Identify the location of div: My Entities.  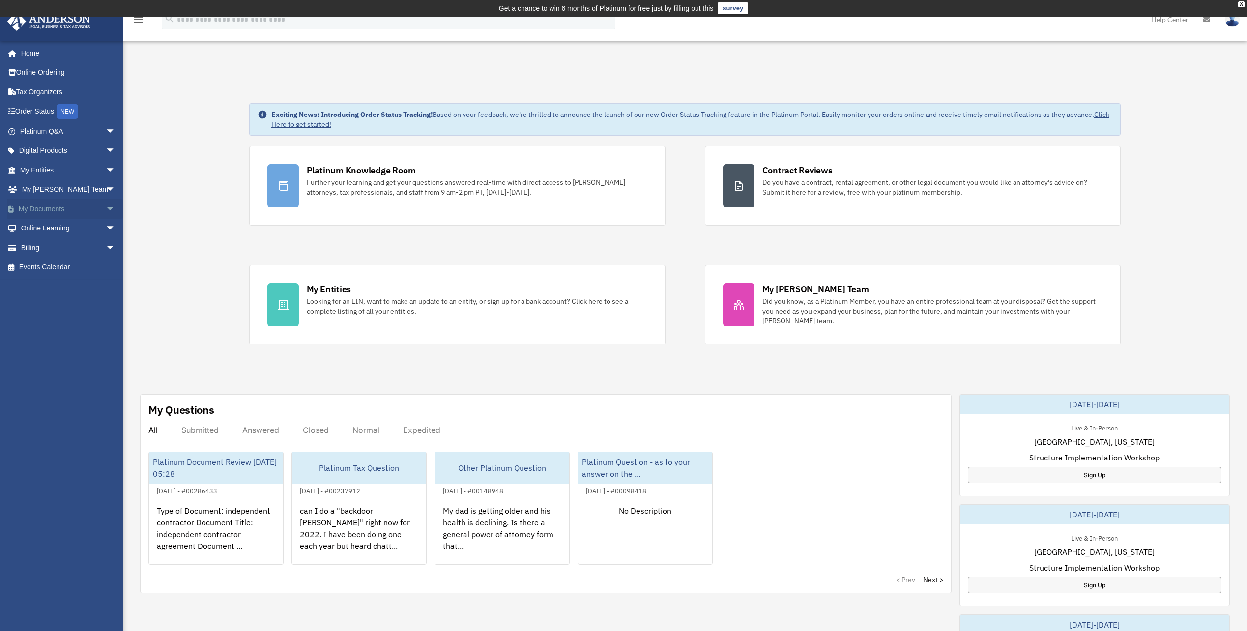
(329, 289).